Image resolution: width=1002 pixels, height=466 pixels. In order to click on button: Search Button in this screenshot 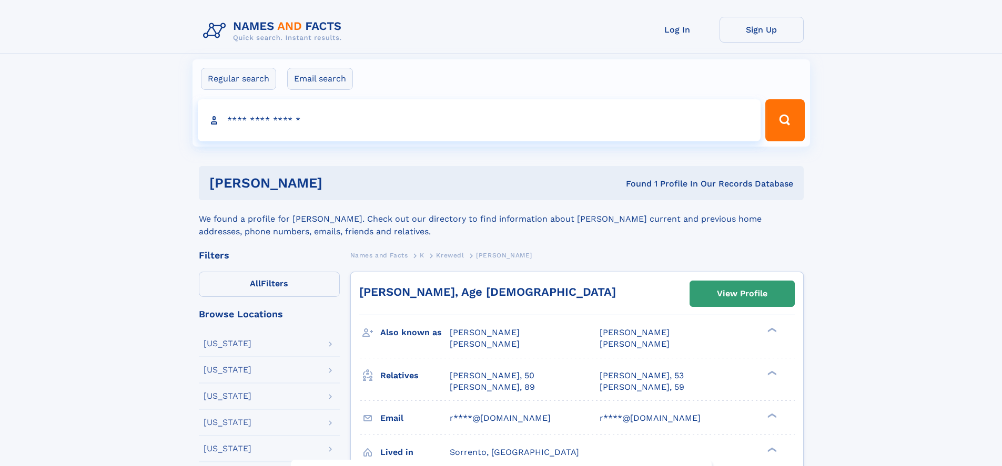, I will do `click(784, 120)`.